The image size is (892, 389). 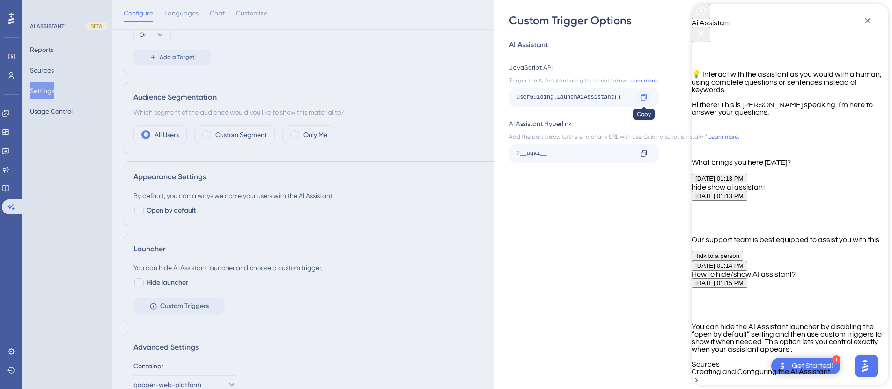 I want to click on div: AI Assistant Hyperlink, so click(x=690, y=124).